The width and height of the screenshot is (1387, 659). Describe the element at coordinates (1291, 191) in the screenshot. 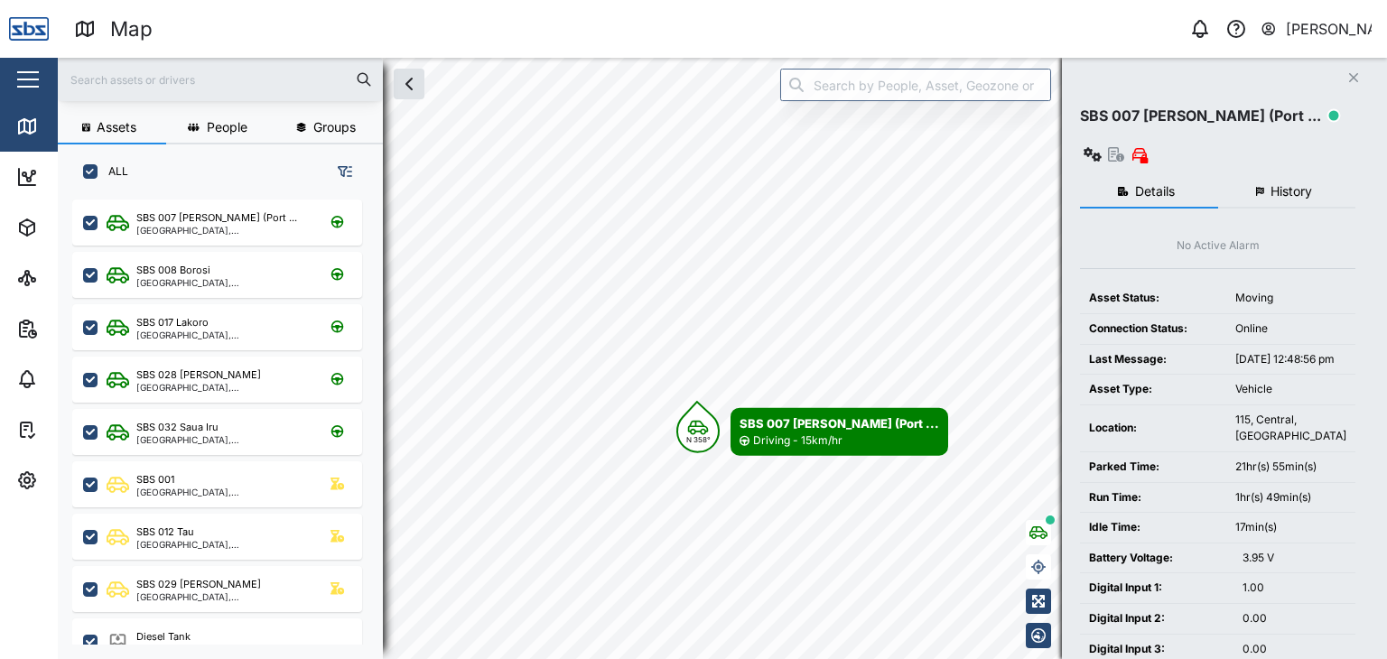

I see `span: History` at that location.